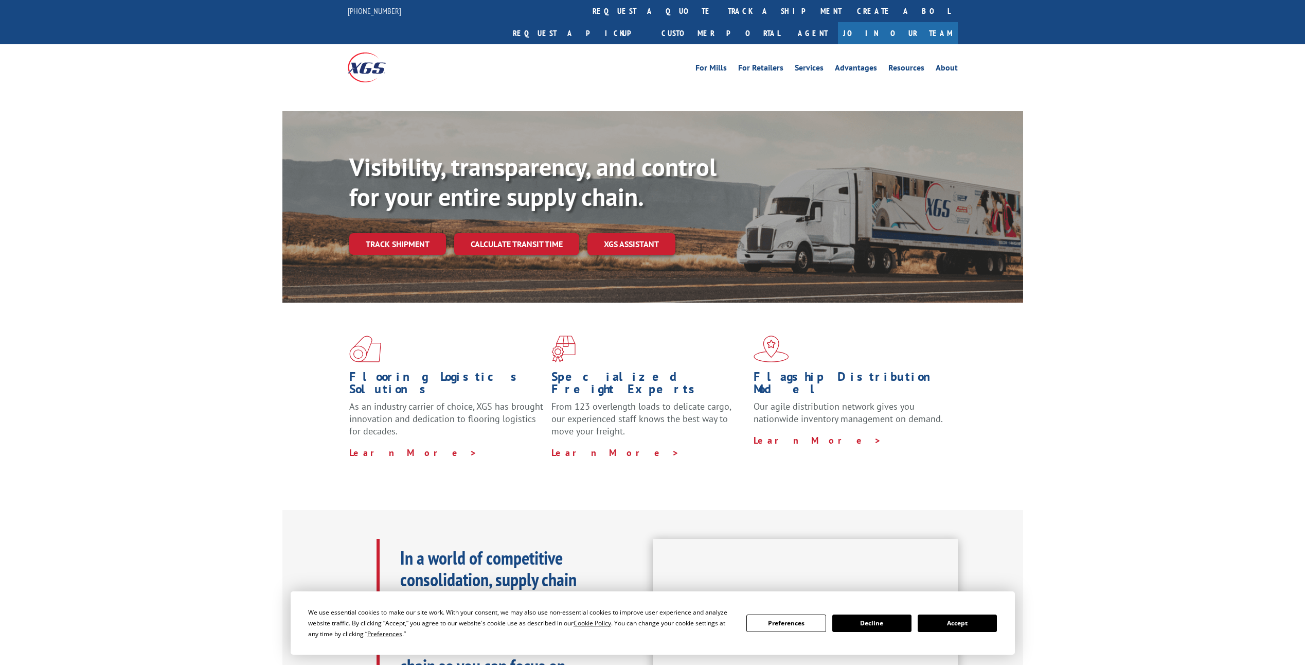  Describe the element at coordinates (563, 349) in the screenshot. I see `img: xgs-icon-focused-on-flooring-red` at that location.